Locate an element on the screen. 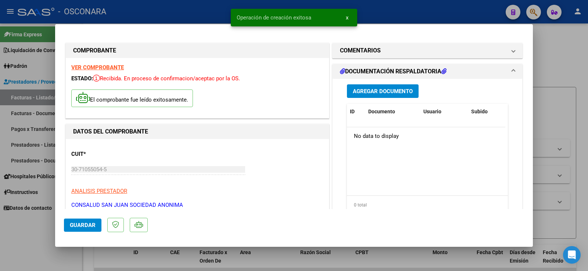 The image size is (588, 271). h1: DOCUMENTACIÓN RESPALDATORIA is located at coordinates (393, 72).